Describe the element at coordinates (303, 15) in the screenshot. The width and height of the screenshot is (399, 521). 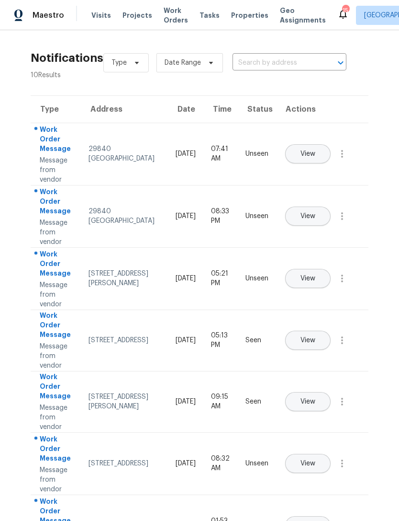
I see `span: Geo Assignments` at that location.